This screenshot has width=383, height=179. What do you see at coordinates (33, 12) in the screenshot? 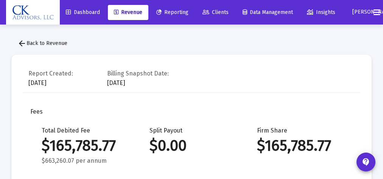
I see `img: Dashboard` at bounding box center [33, 12].